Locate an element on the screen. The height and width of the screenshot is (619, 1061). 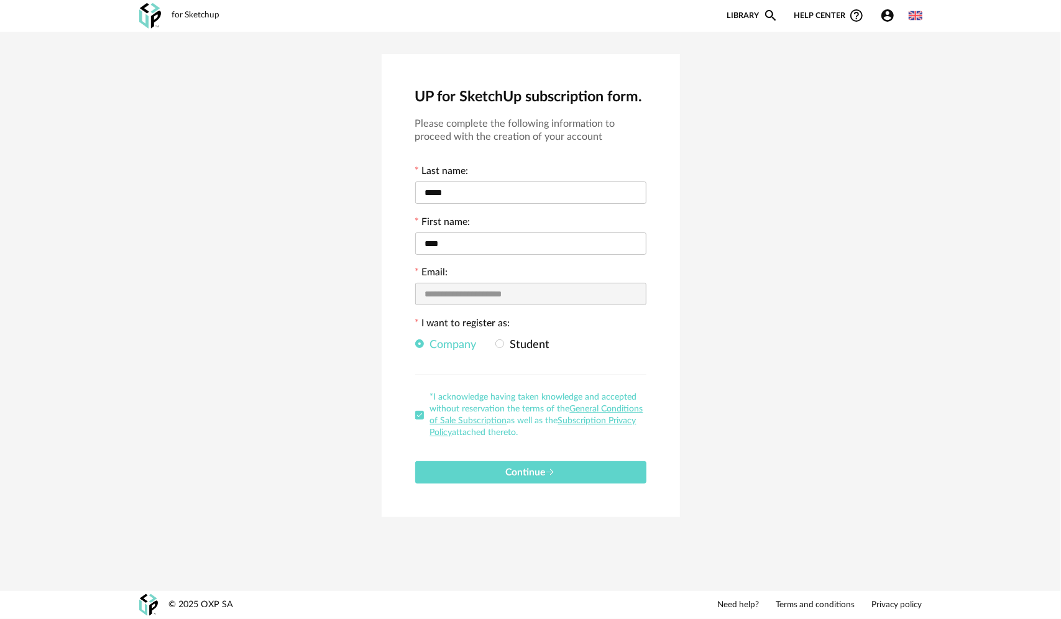
label: Last name: is located at coordinates (442, 173).